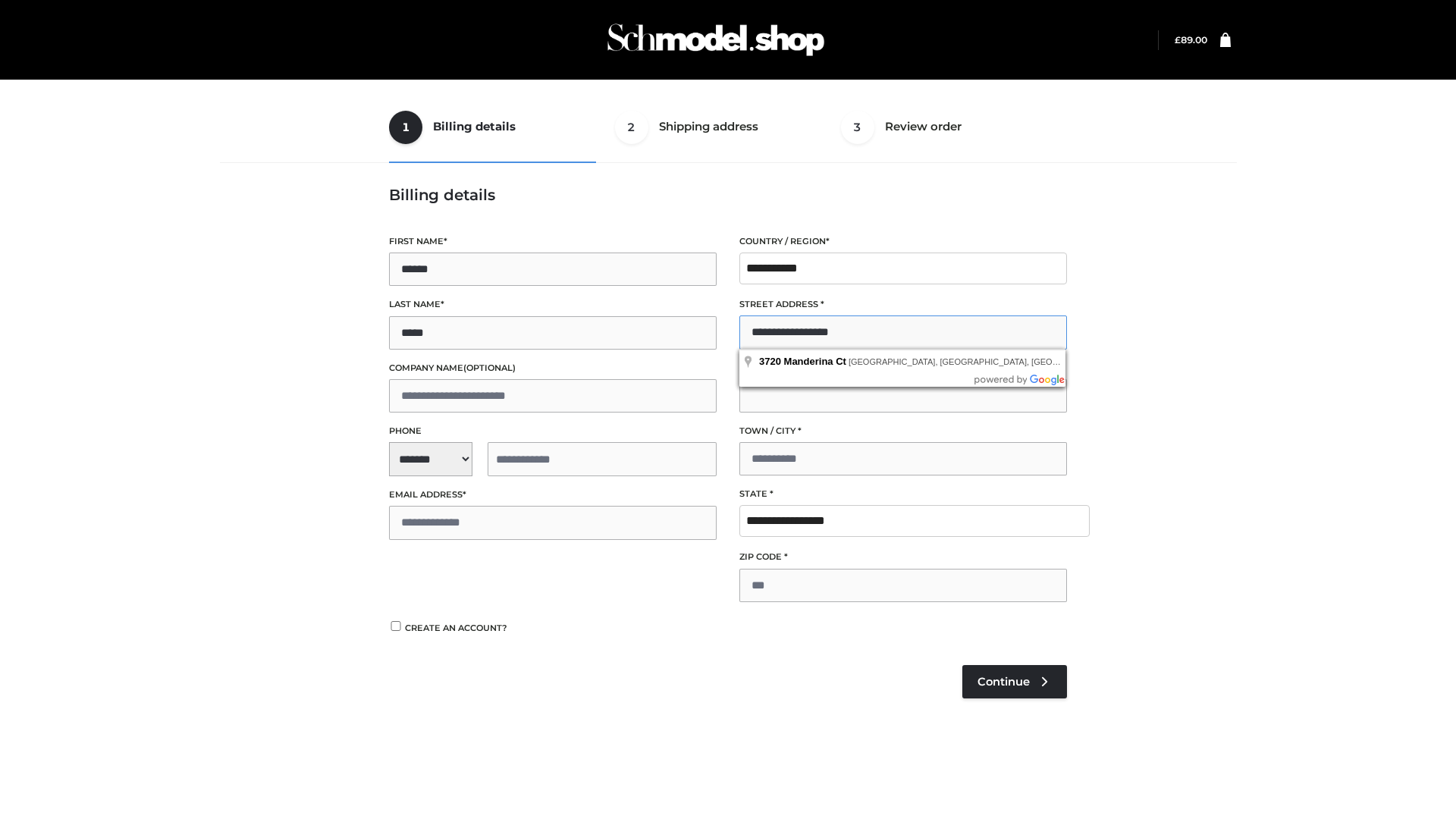 This screenshot has height=819, width=1456. I want to click on img: Schmodel Admin 964, so click(715, 40).